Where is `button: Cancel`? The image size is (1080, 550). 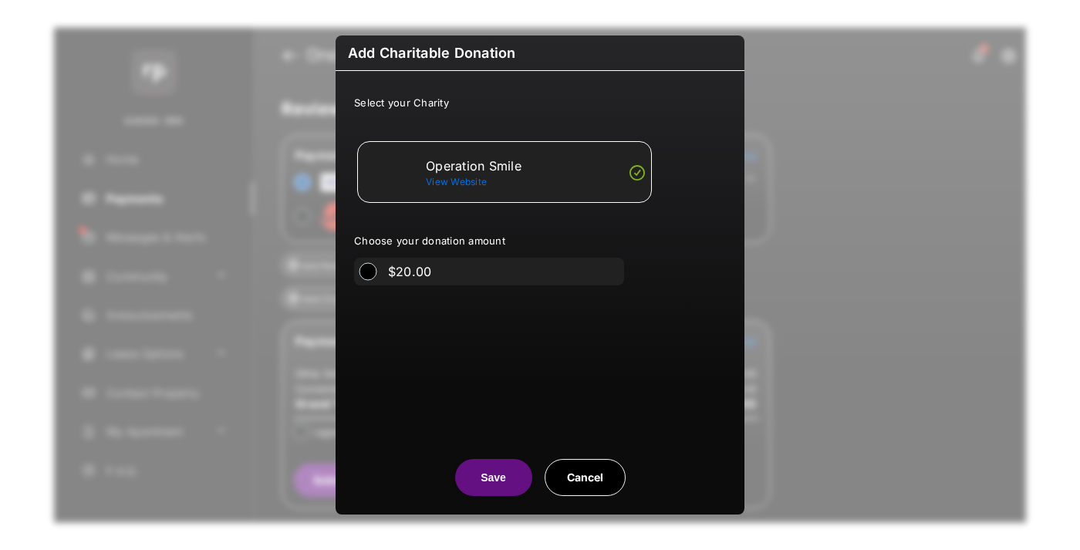 button: Cancel is located at coordinates (585, 477).